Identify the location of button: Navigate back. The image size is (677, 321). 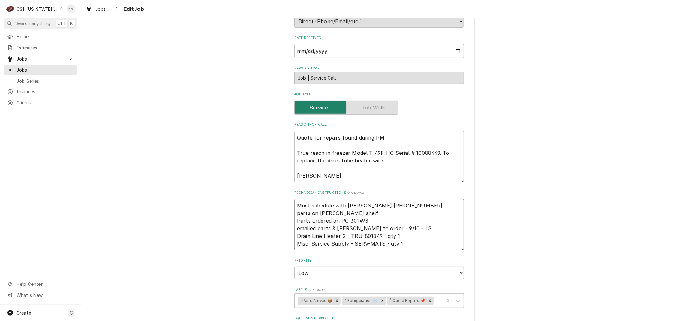
(116, 9).